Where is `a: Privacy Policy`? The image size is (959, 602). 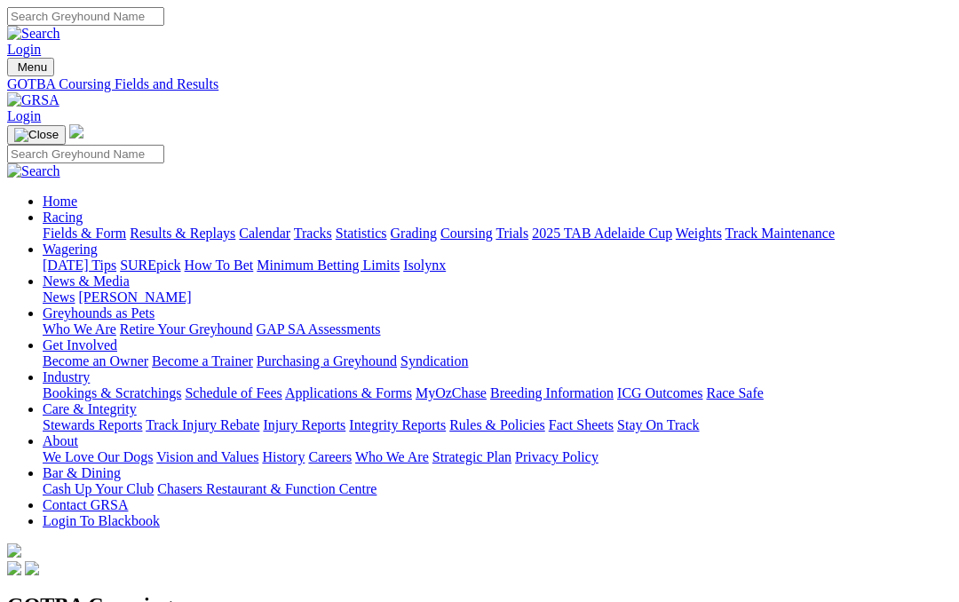
a: Privacy Policy is located at coordinates (557, 456).